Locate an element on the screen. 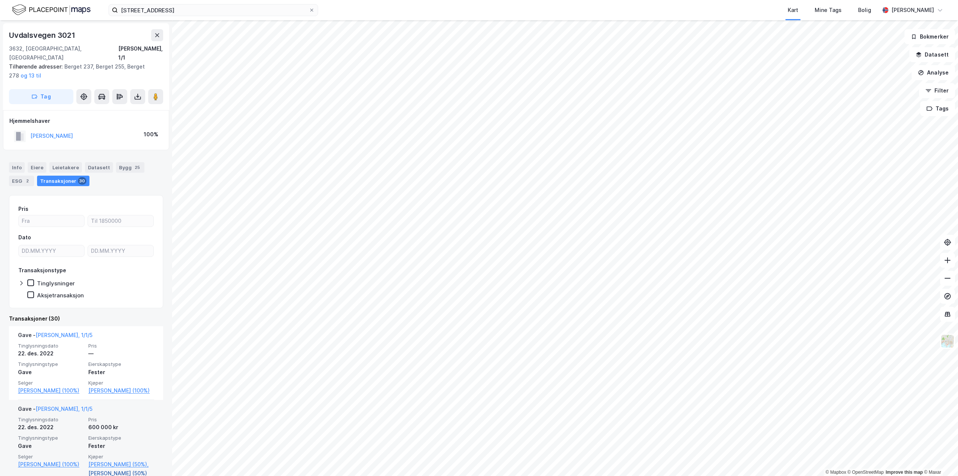 The image size is (958, 476). input: Søk på adresse, matrikkel, gårdeiere, leietakere eller personer is located at coordinates (213, 10).